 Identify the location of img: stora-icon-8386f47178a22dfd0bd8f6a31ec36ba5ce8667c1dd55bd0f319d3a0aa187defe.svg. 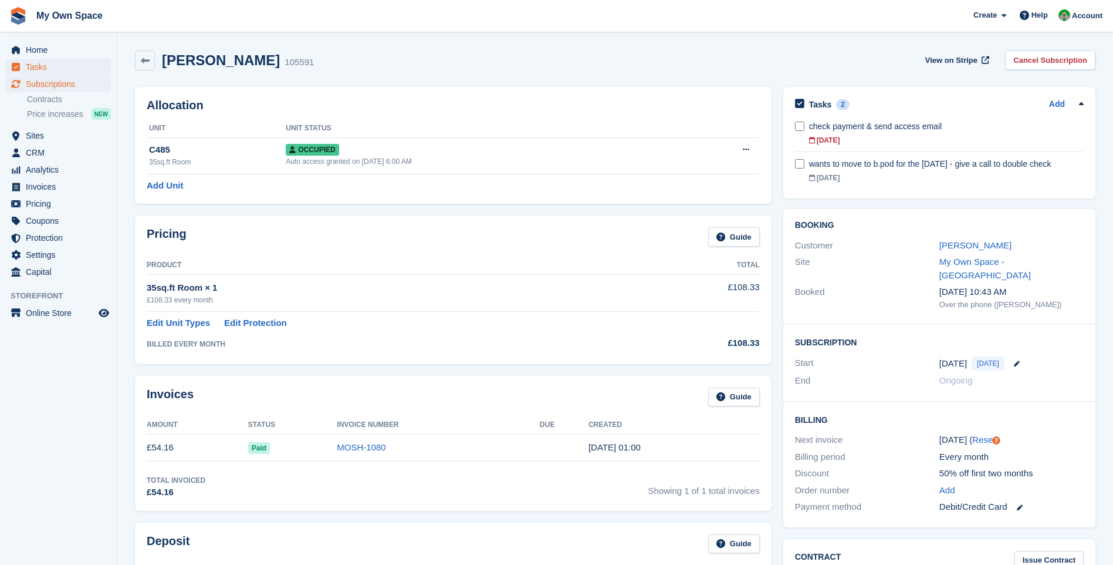
(18, 16).